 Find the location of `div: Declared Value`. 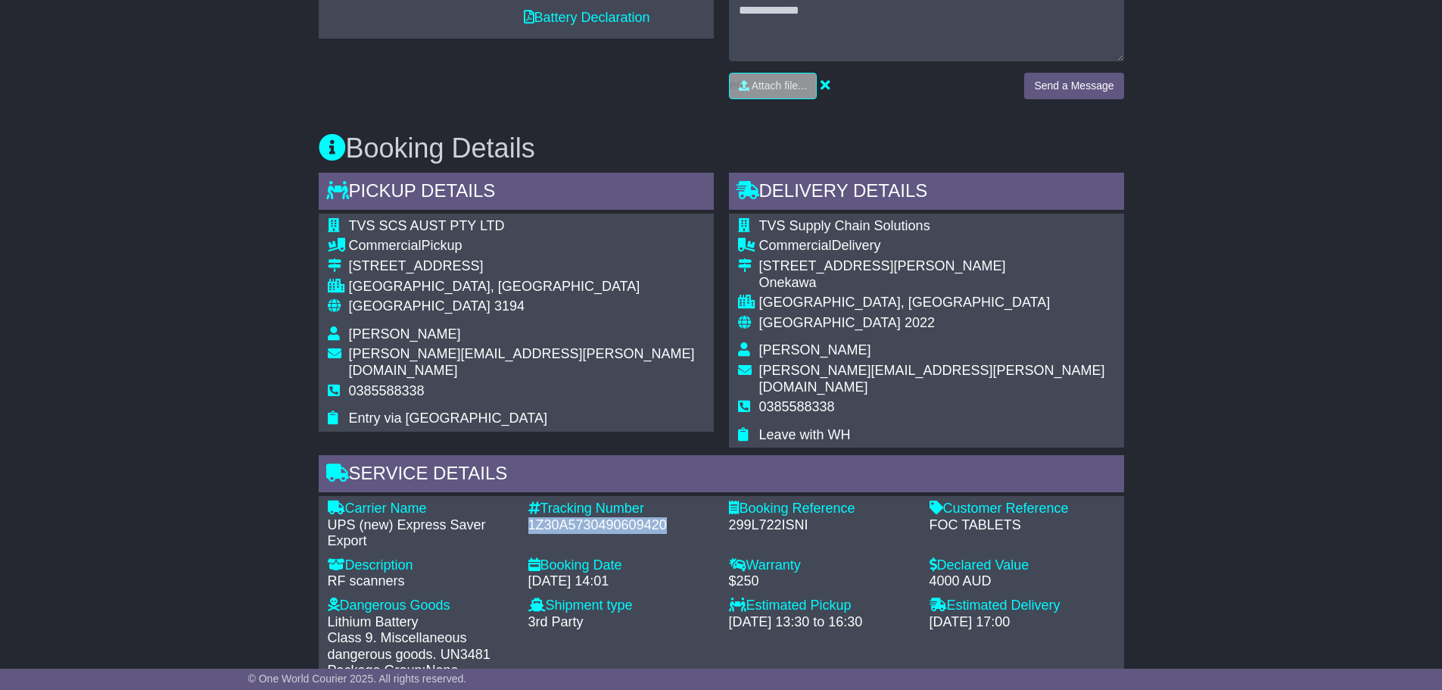

div: Declared Value is located at coordinates (1022, 565).